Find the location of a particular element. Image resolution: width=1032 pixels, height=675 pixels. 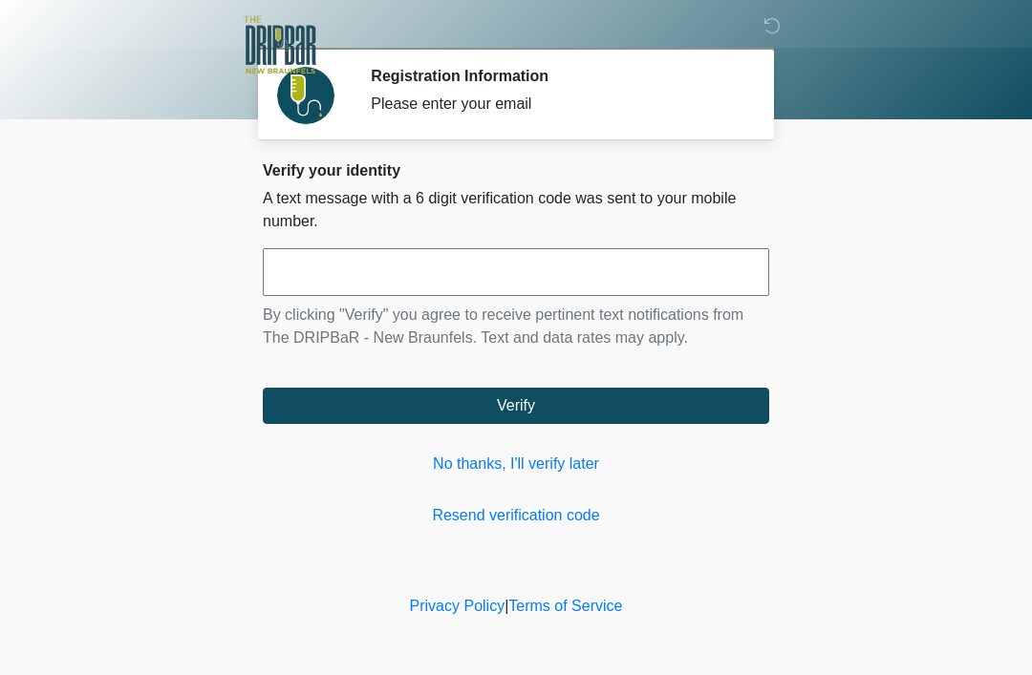

p: A text message with a 6 digit verification code was sent to your mobile number. is located at coordinates (516, 210).